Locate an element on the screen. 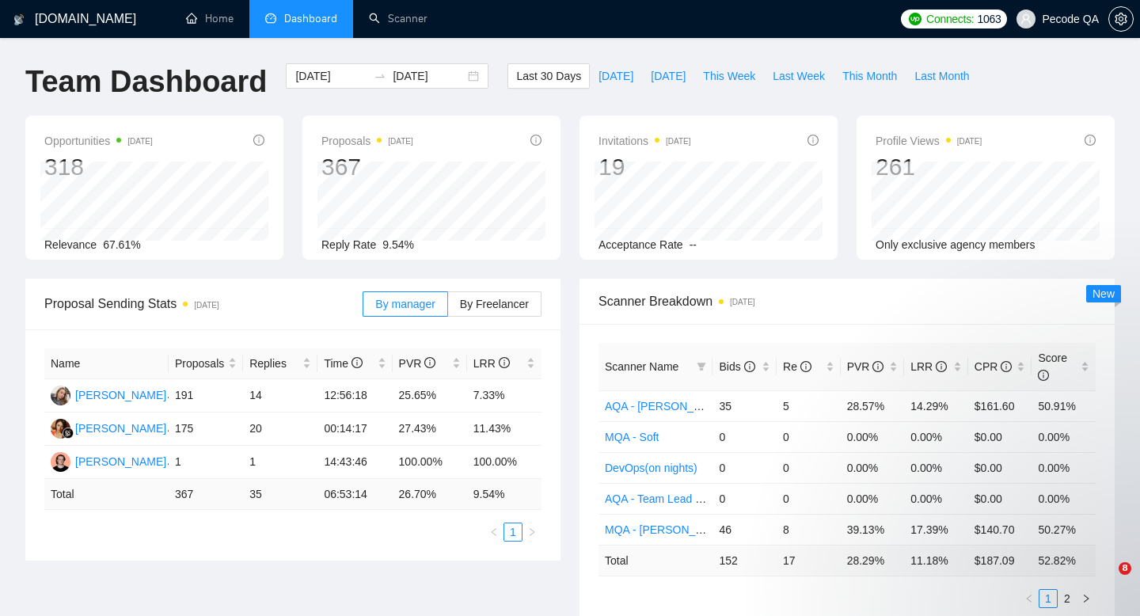 Image resolution: width=1140 pixels, height=616 pixels. td: 9.54 % is located at coordinates (504, 494).